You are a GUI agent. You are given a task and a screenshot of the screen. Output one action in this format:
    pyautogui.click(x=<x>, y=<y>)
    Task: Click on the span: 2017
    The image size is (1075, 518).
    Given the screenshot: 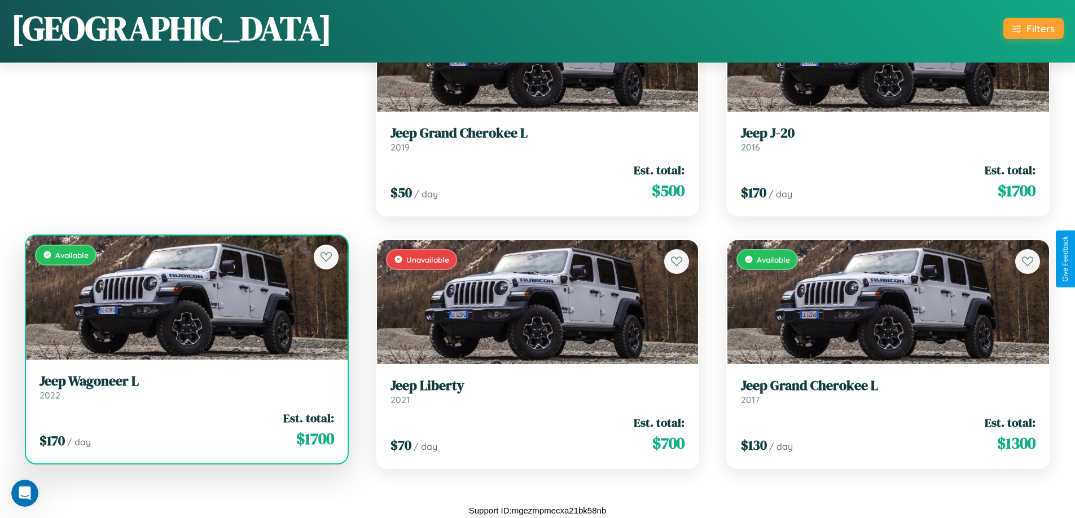 What is the action you would take?
    pyautogui.click(x=750, y=400)
    